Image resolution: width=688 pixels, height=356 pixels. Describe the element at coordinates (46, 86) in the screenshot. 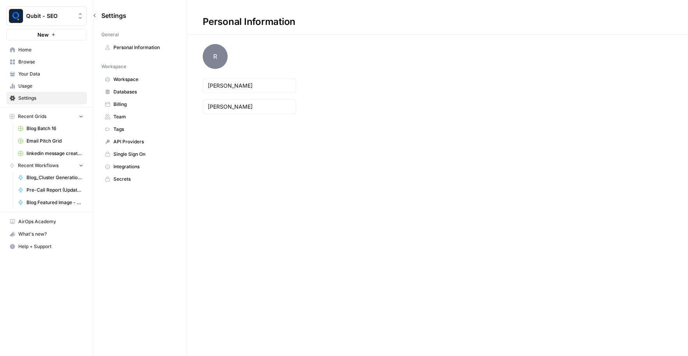

I see `a: Usage` at that location.